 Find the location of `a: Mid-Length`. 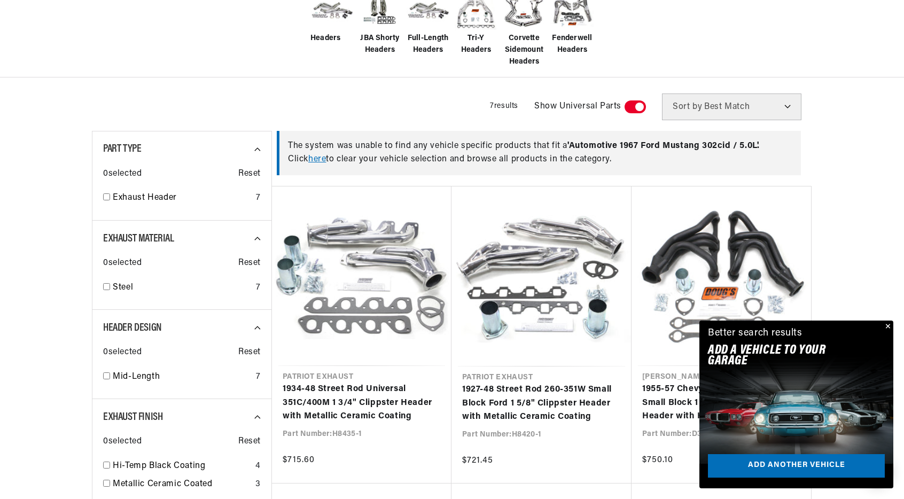

a: Mid-Length is located at coordinates (182, 377).